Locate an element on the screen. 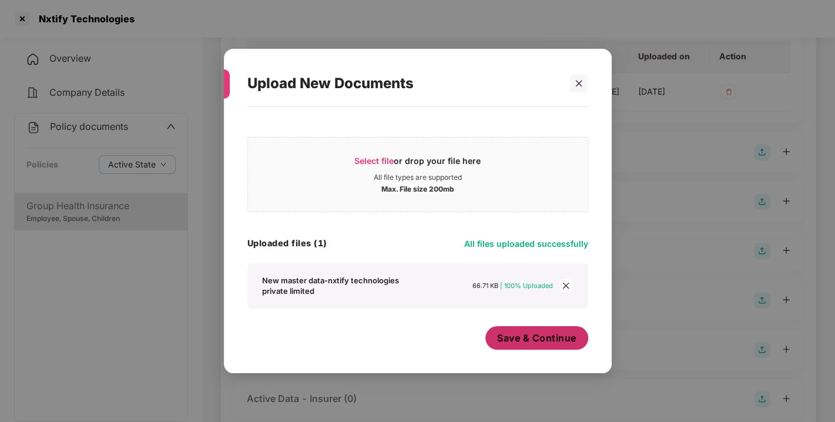 This screenshot has height=422, width=835. span: Save & Continue is located at coordinates (537, 338).